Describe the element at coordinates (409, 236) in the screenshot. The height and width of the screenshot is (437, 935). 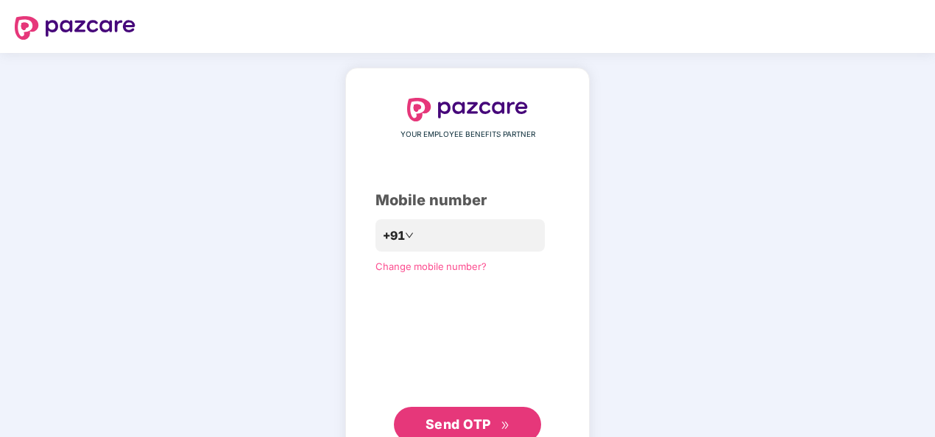
I see `span: down` at that location.